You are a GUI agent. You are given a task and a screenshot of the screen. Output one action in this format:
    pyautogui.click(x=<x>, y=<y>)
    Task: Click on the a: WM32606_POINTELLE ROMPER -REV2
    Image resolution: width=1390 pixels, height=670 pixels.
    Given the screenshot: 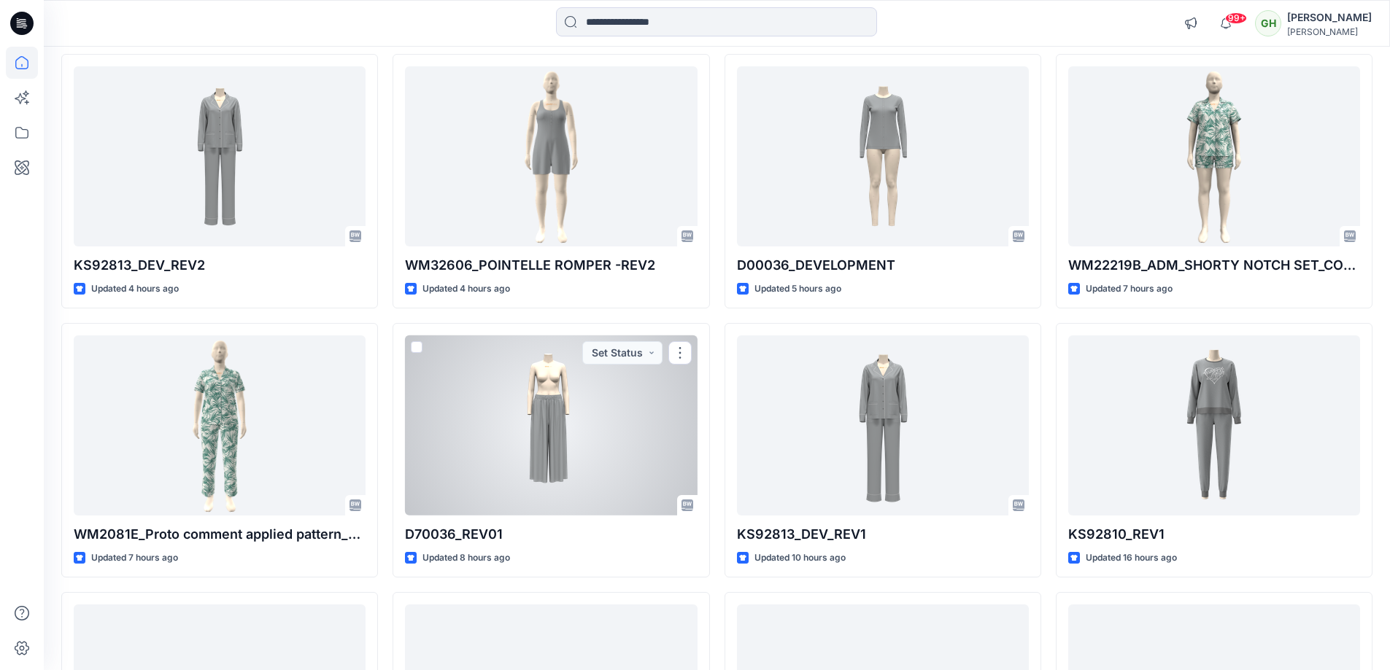 What is the action you would take?
    pyautogui.click(x=551, y=156)
    